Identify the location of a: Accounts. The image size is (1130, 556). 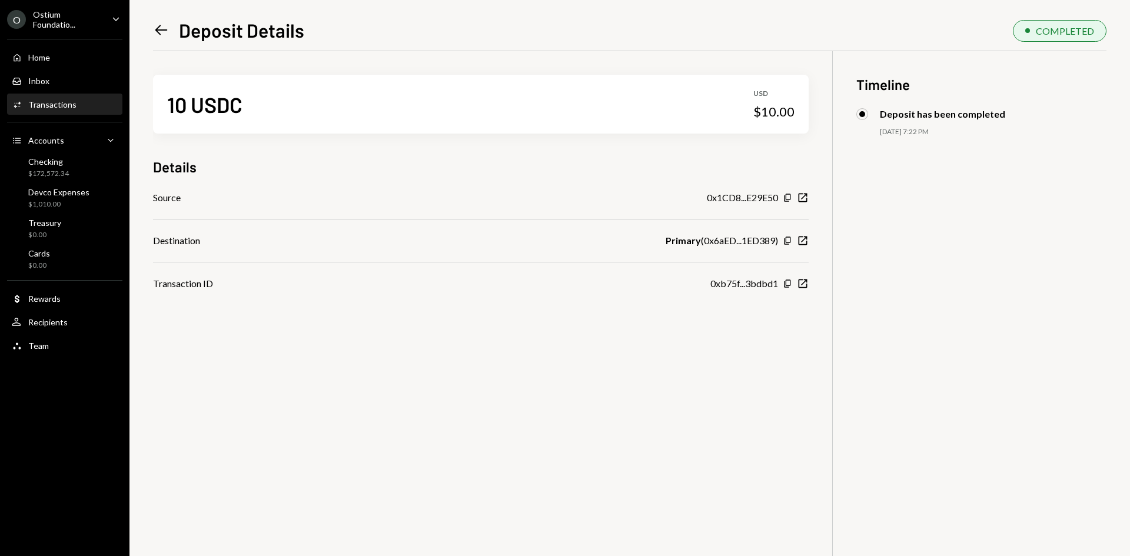
(65, 140).